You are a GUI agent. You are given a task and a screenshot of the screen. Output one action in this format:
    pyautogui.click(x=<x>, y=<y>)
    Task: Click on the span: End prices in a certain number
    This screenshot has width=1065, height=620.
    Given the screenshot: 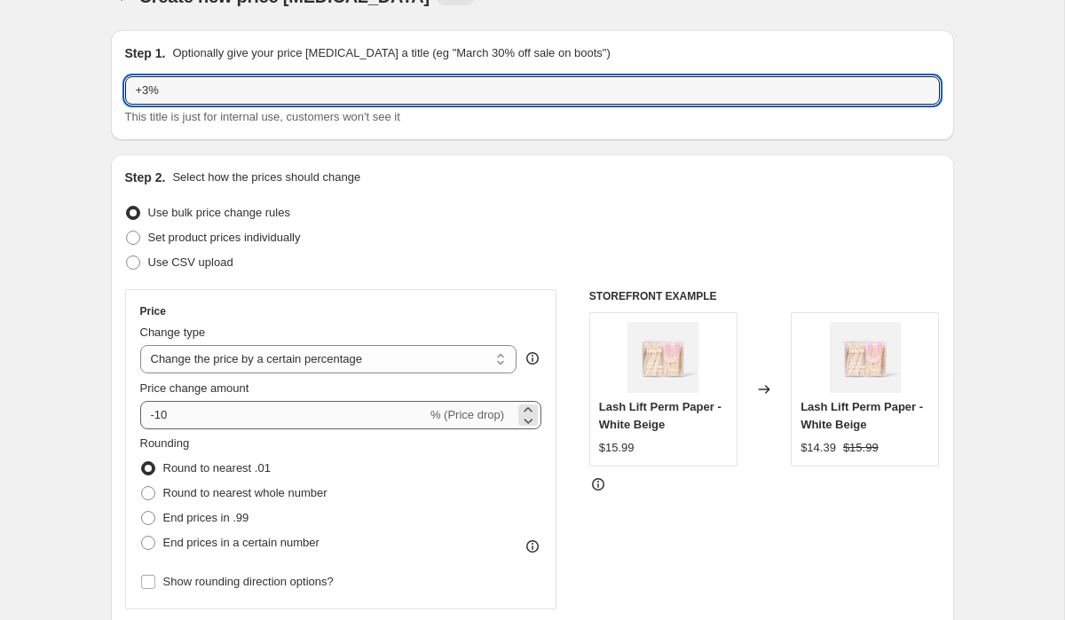 What is the action you would take?
    pyautogui.click(x=241, y=542)
    